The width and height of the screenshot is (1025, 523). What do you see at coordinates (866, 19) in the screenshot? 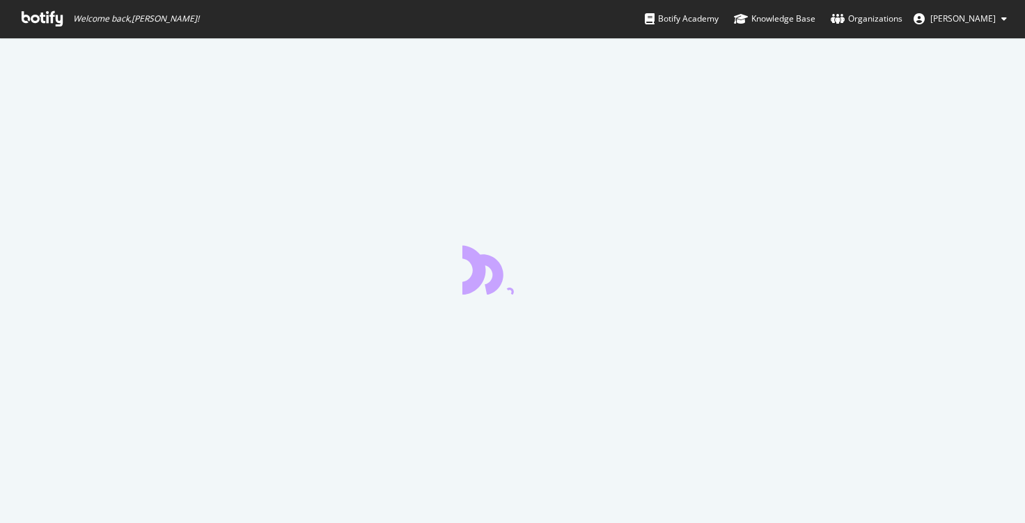
I see `div: Organizations` at bounding box center [866, 19].